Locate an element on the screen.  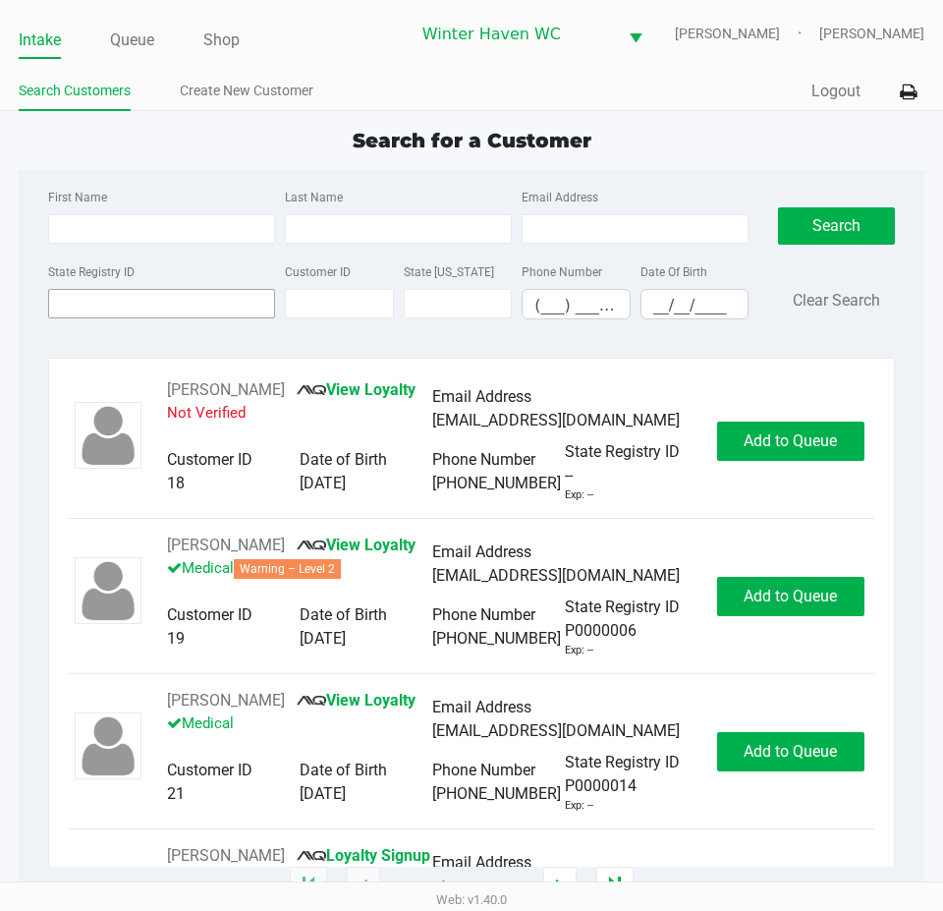
label: State Registry ID is located at coordinates (91, 272).